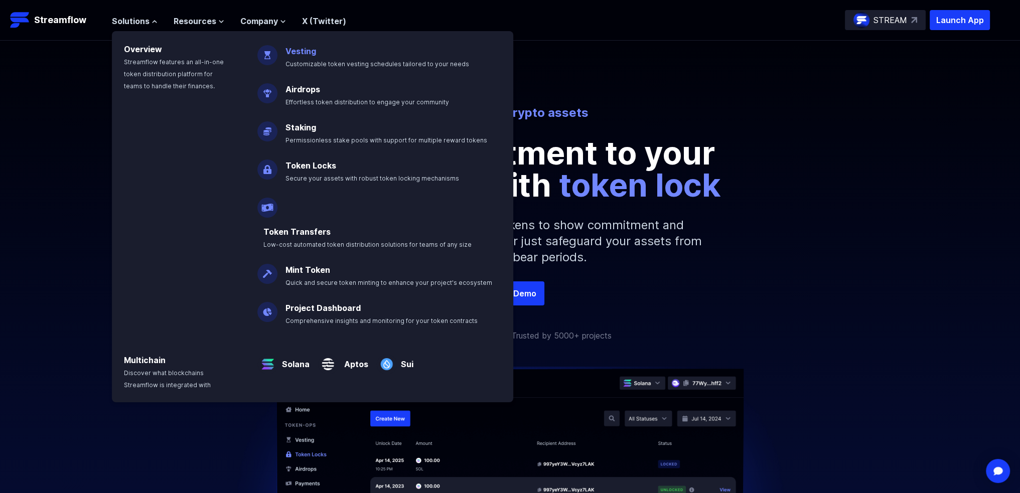  Describe the element at coordinates (381, 321) in the screenshot. I see `span: Comprehensive insights and monitoring for your token contracts` at that location.